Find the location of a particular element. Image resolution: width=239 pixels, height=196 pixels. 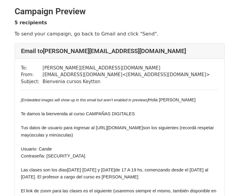

td: Subject: is located at coordinates (32, 82).